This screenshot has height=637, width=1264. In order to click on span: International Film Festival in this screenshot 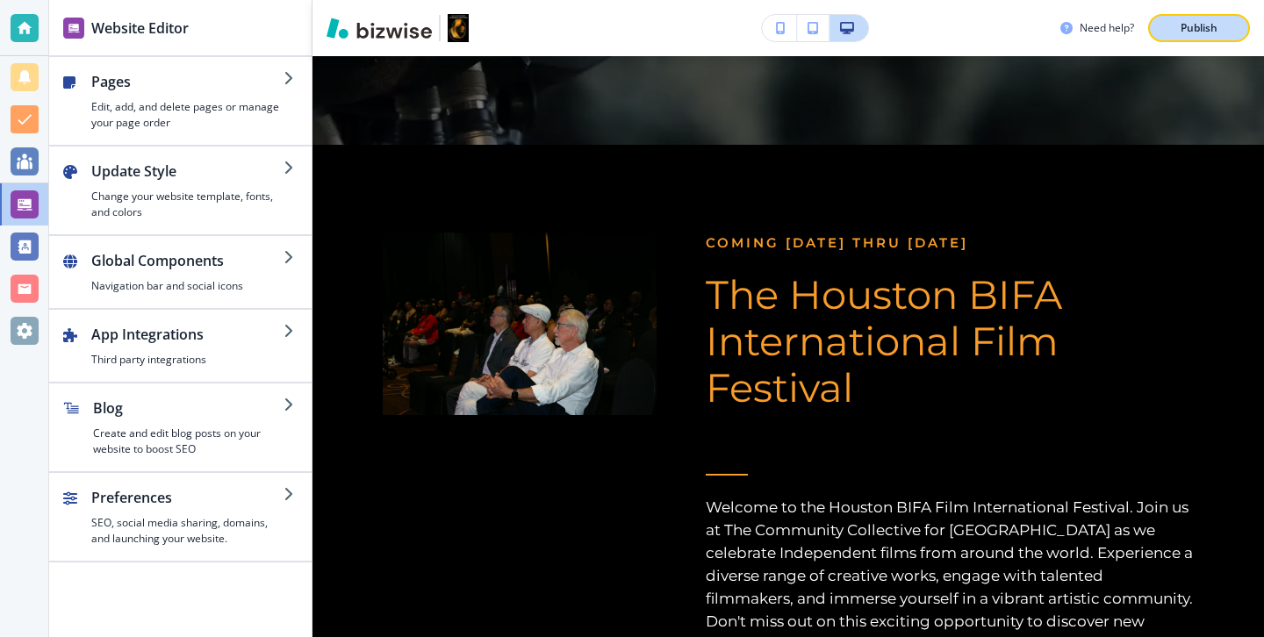, I will do `click(888, 364)`.